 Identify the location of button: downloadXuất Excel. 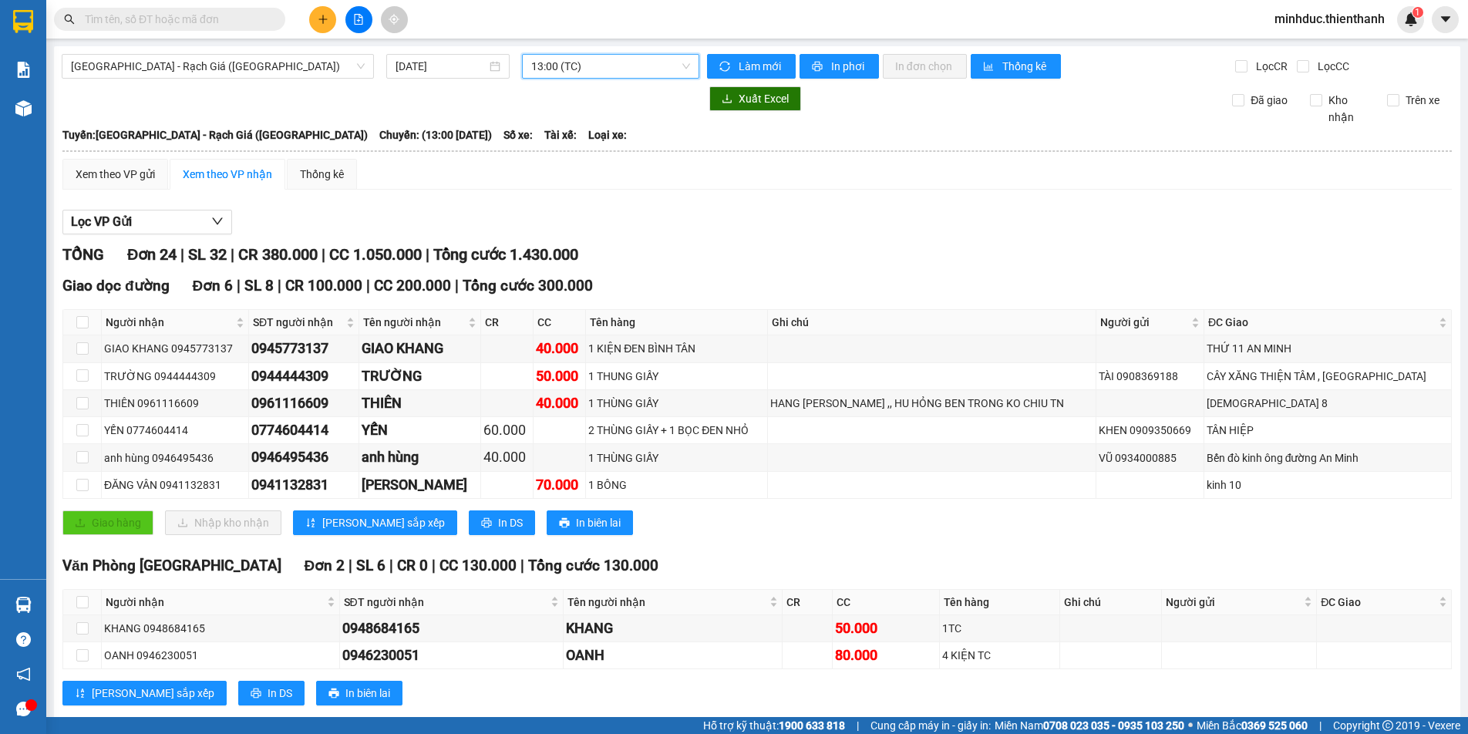
(755, 99).